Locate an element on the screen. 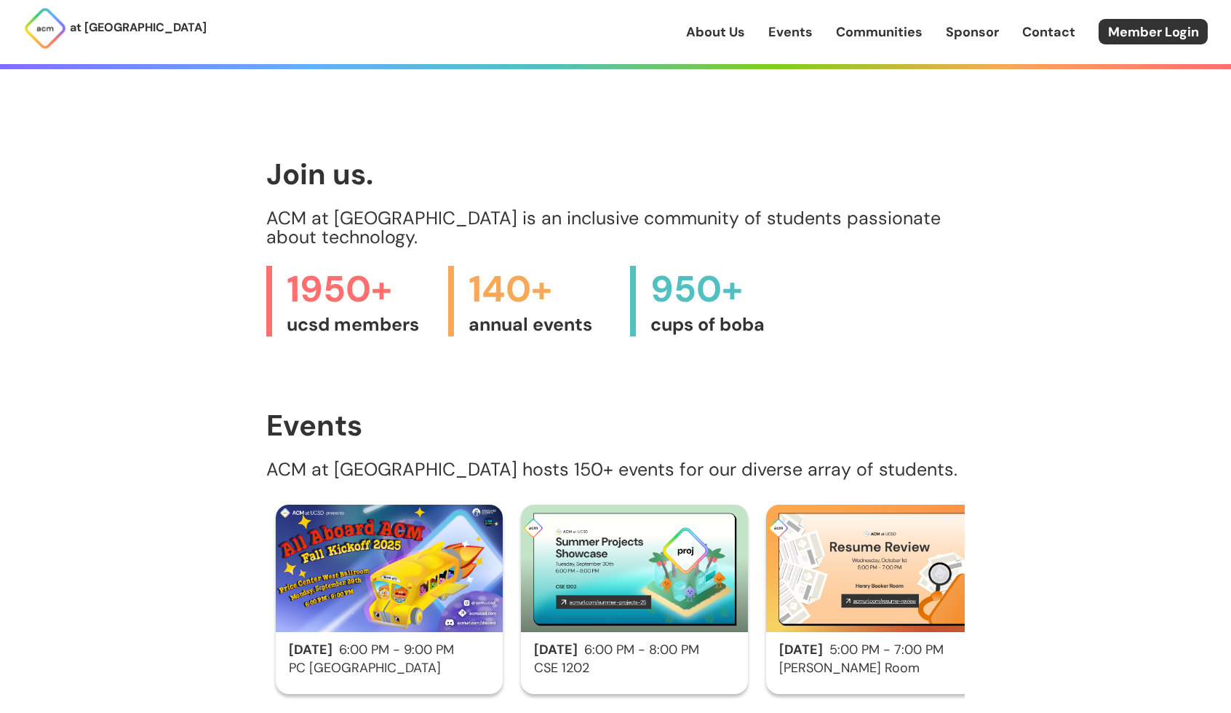 The width and height of the screenshot is (1231, 713). h3: CSE 1202 is located at coordinates (635, 668).